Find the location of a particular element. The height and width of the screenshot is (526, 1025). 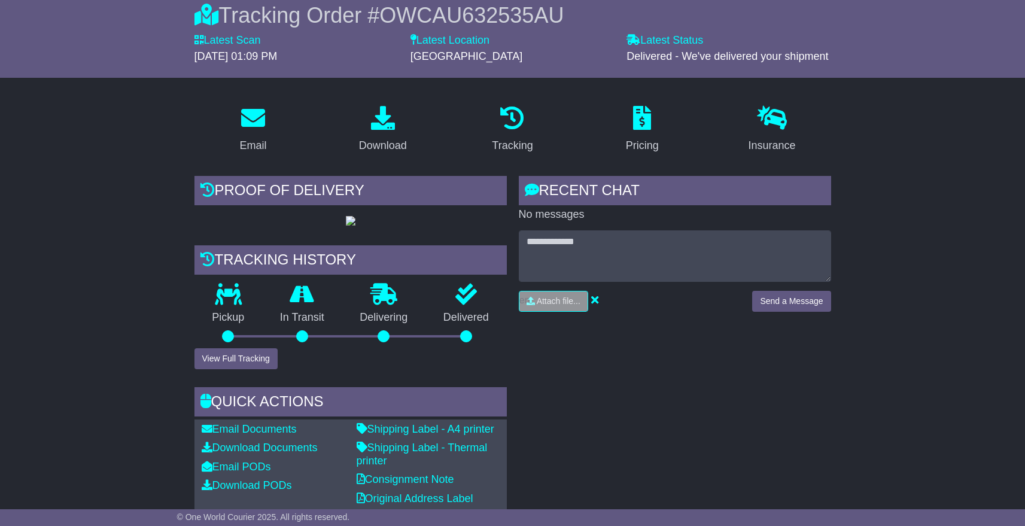

a: Download is located at coordinates (383, 130).